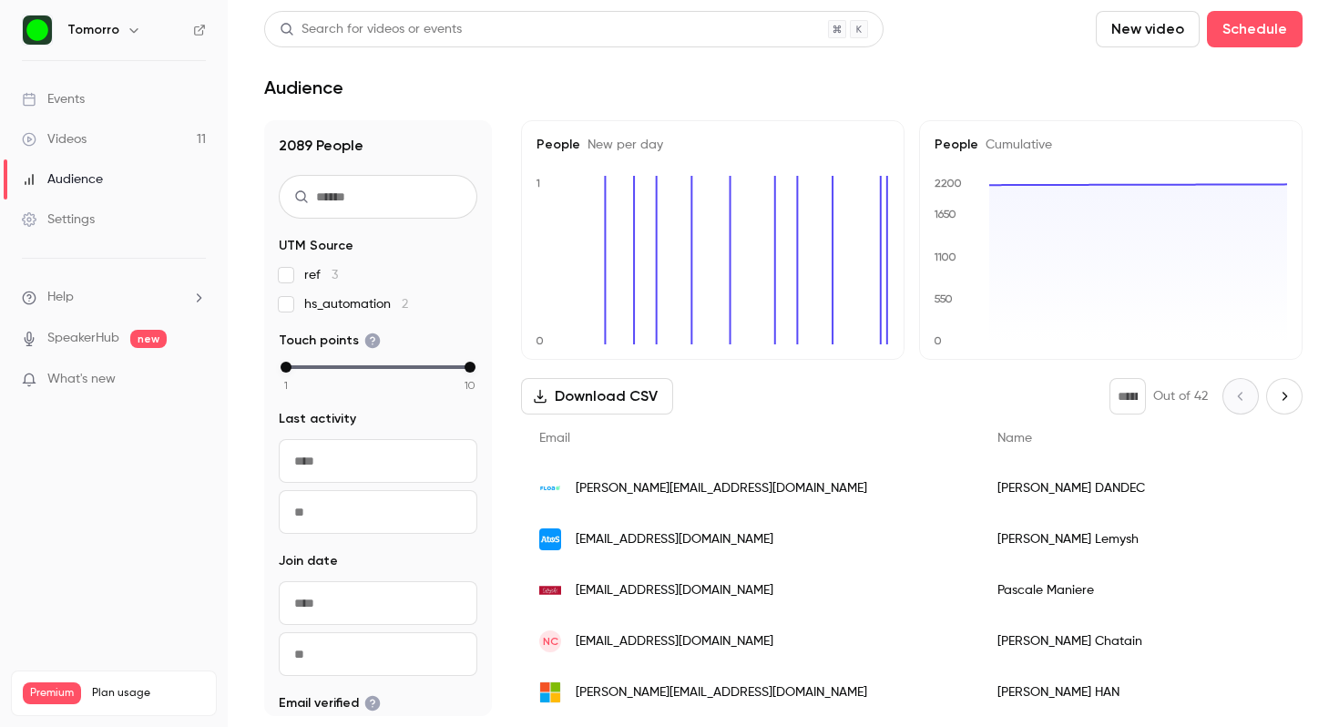 The width and height of the screenshot is (1339, 727). What do you see at coordinates (58, 219) in the screenshot?
I see `div: Settings` at bounding box center [58, 219].